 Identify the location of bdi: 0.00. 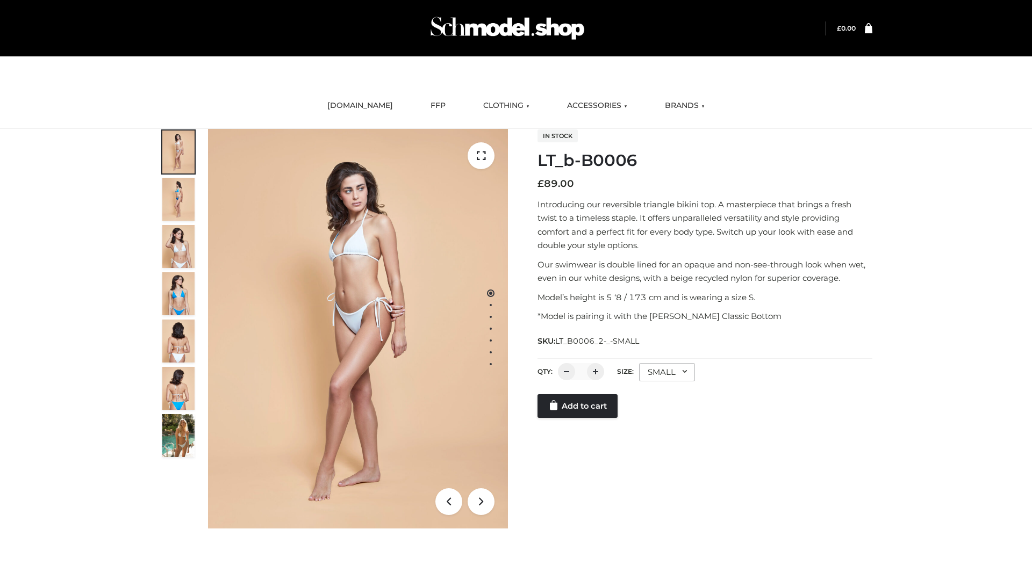
(846, 28).